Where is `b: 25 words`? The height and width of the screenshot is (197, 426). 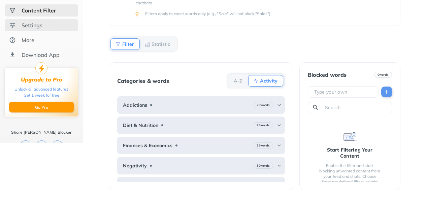 b: 25 words is located at coordinates (263, 145).